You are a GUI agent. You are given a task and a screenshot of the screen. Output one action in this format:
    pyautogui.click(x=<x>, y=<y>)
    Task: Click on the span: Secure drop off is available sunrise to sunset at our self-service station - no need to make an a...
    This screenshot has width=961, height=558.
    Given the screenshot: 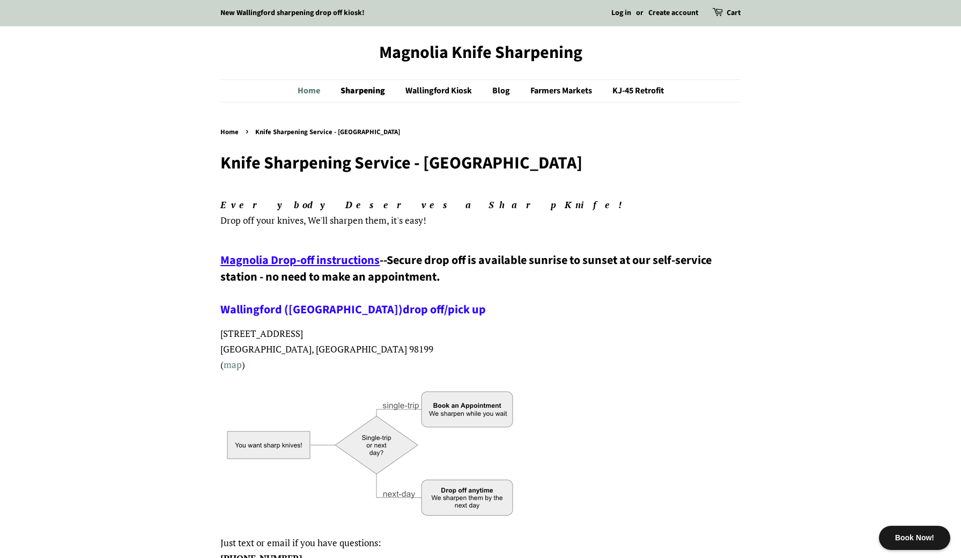 What is the action you would take?
    pyautogui.click(x=466, y=285)
    